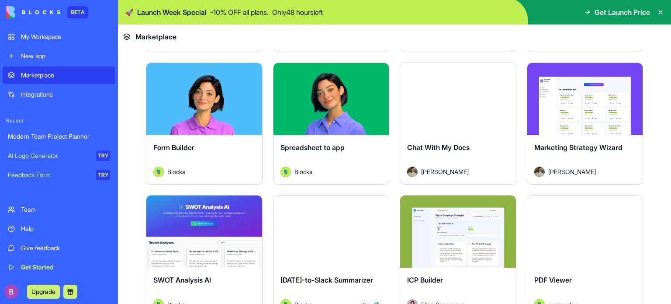 The image size is (671, 304). What do you see at coordinates (66, 56) in the screenshot?
I see `div: New app` at bounding box center [66, 56].